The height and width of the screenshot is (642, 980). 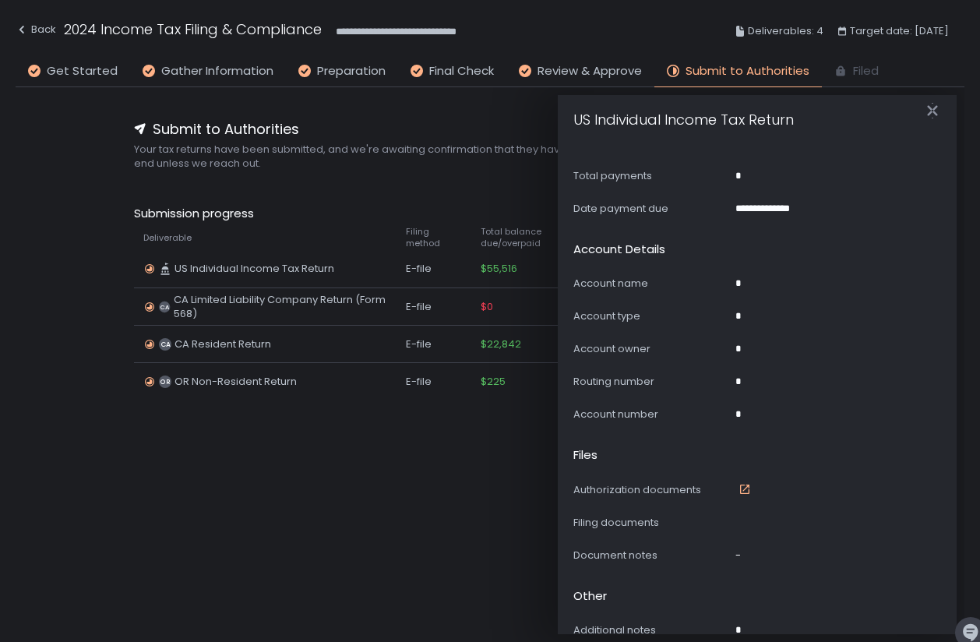 What do you see at coordinates (651, 555) in the screenshot?
I see `div: Document notes` at bounding box center [651, 555].